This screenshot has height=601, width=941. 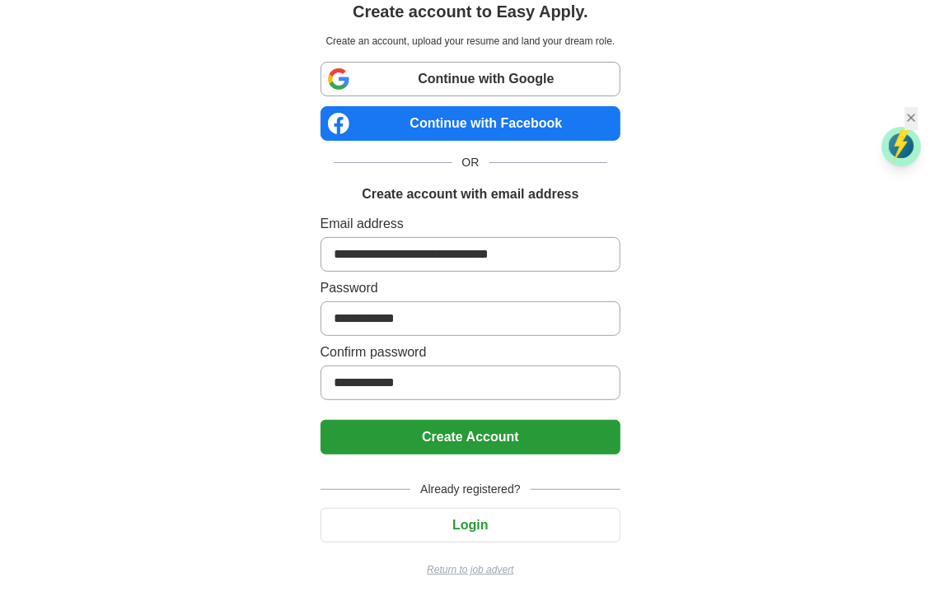 I want to click on p: Create an account, upload your resume and land your dream role., so click(x=470, y=41).